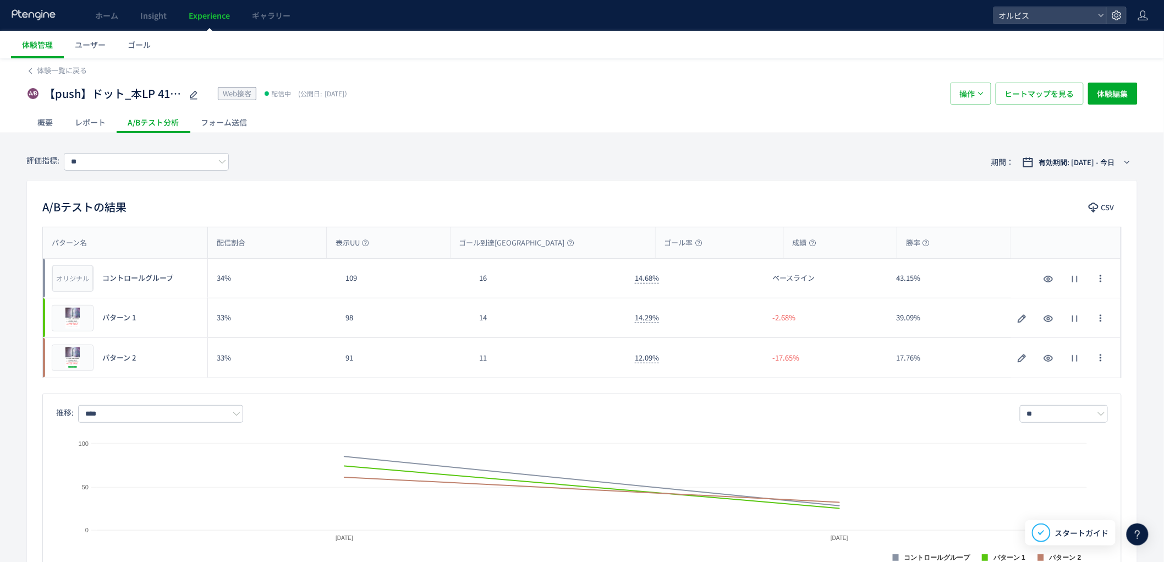 This screenshot has width=1164, height=562. What do you see at coordinates (138, 278) in the screenshot?
I see `span: コントロールグループ` at bounding box center [138, 278].